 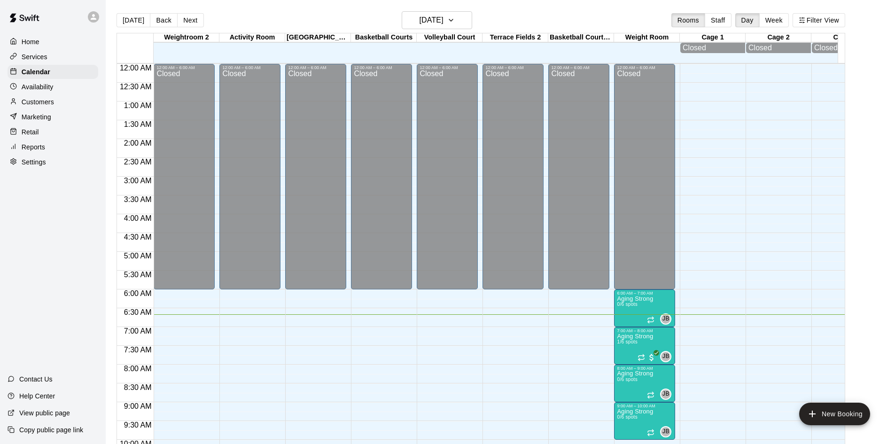 What do you see at coordinates (718, 20) in the screenshot?
I see `button: Staff` at bounding box center [718, 20].